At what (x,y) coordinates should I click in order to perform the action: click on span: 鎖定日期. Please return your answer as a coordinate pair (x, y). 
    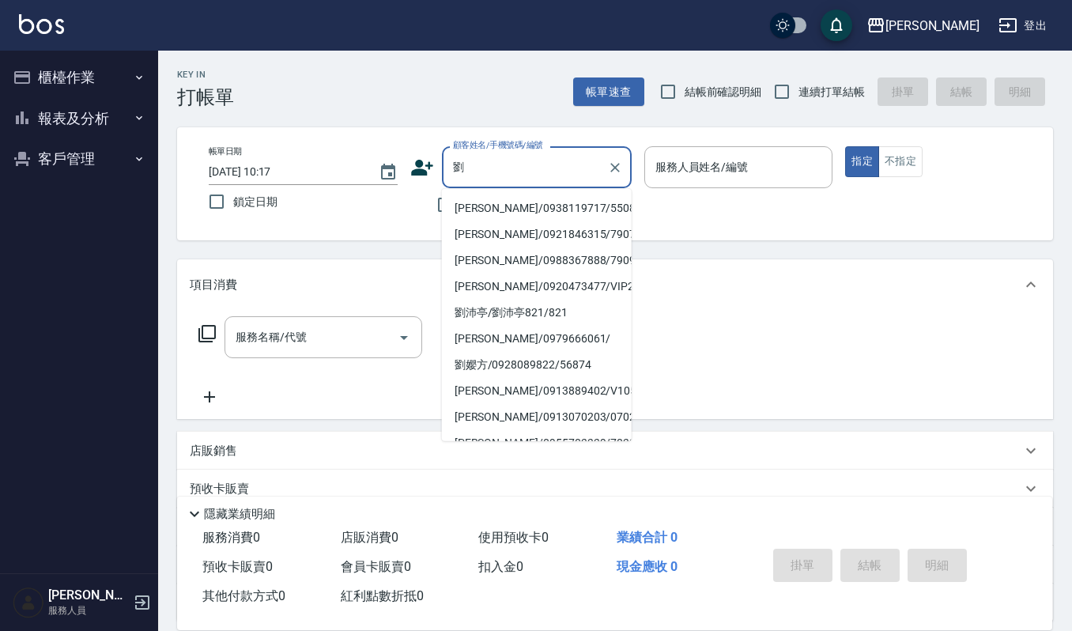
    Looking at the image, I should click on (255, 202).